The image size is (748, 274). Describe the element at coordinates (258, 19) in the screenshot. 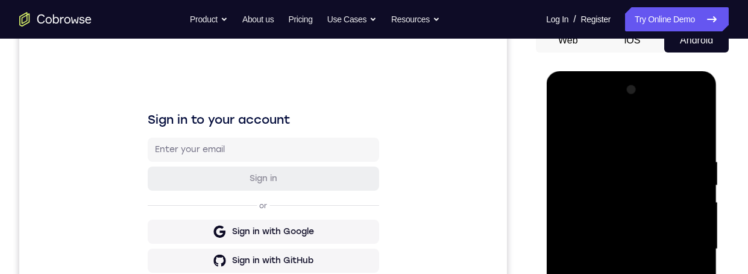

I see `a: About us` at that location.